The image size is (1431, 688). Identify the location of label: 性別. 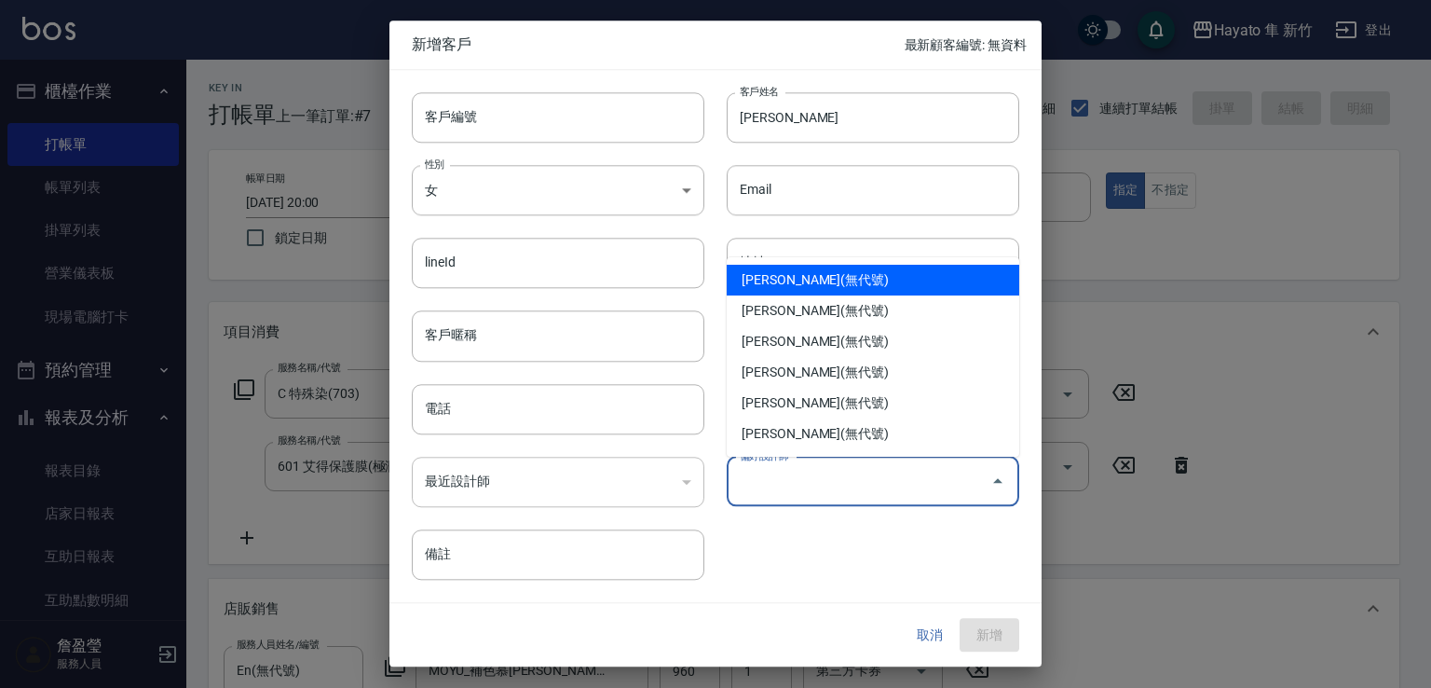
(434, 163).